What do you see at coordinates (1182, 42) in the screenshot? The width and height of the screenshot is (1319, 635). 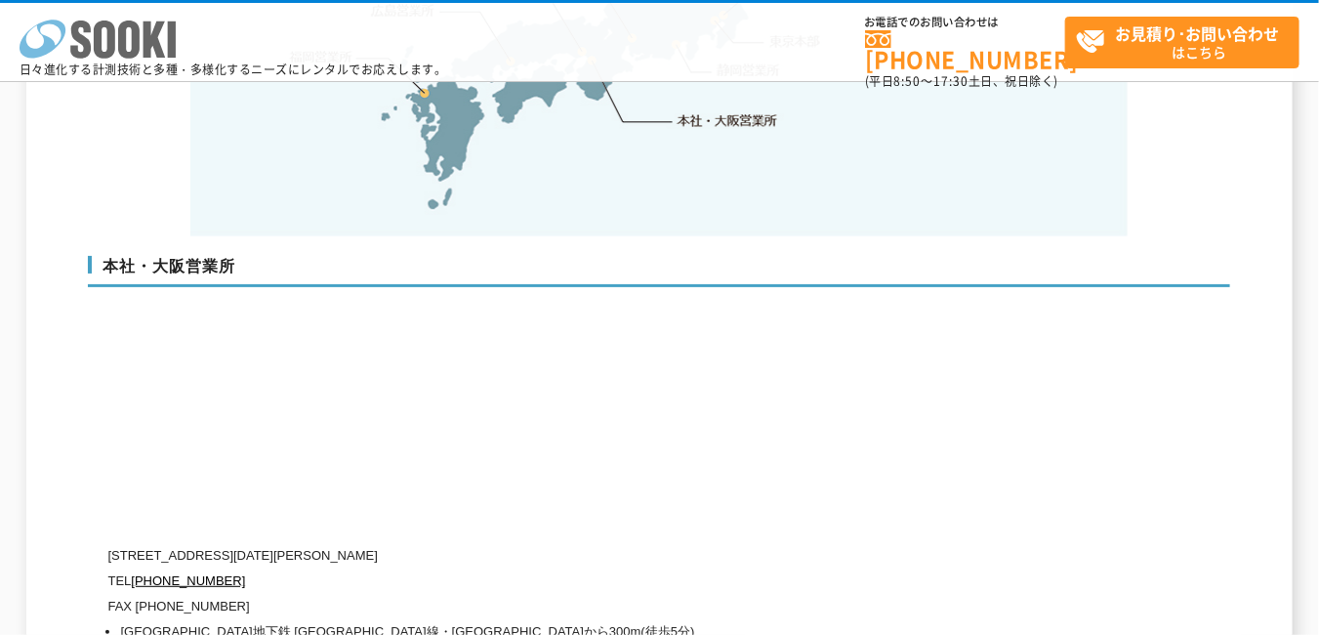 I see `a: お見積り･お問い合わせはこちら` at bounding box center [1182, 42].